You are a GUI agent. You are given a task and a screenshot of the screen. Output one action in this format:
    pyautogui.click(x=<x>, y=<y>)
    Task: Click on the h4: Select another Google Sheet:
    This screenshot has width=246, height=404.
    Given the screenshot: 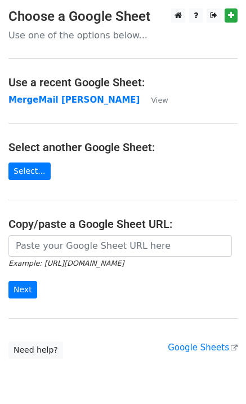 What is the action you would take?
    pyautogui.click(x=123, y=147)
    